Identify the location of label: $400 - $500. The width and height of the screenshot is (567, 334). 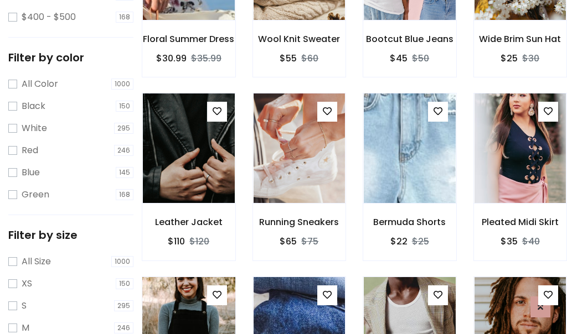
(49, 17).